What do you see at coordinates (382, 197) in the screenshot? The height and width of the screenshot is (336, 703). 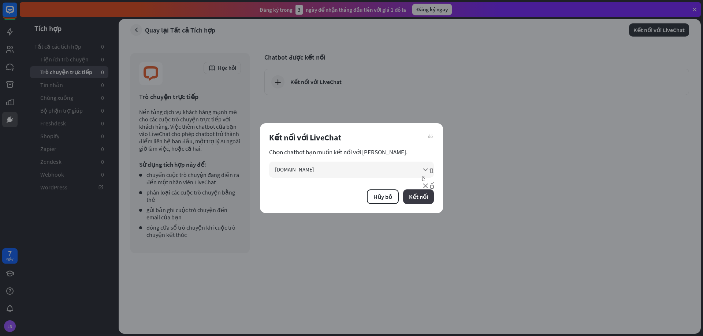 I see `button: Hủy bỏ` at bounding box center [382, 197].